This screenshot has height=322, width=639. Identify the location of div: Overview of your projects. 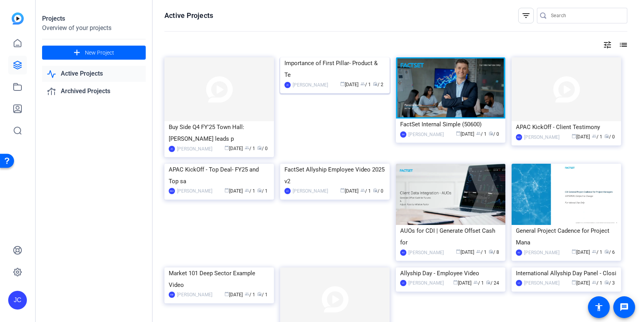
(94, 28).